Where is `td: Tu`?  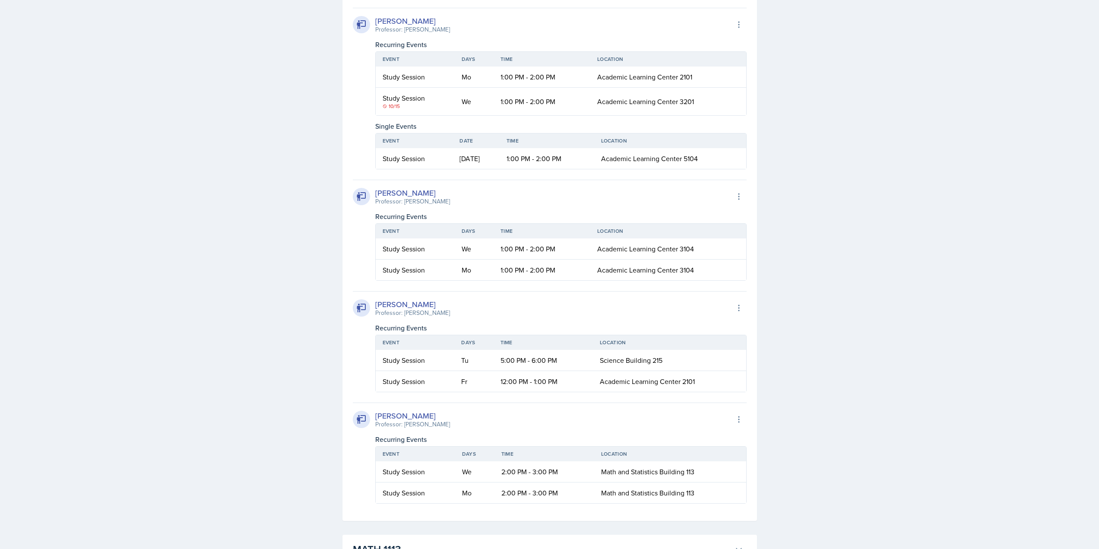 td: Tu is located at coordinates (474, 360).